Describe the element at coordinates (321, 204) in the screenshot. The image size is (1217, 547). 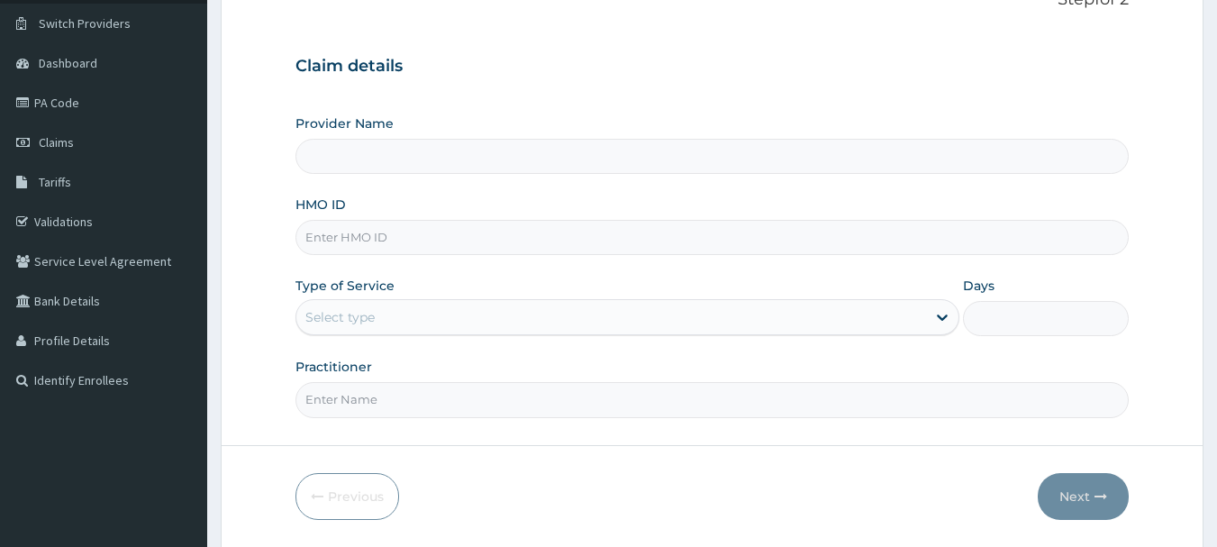
I see `label: HMO ID` at that location.